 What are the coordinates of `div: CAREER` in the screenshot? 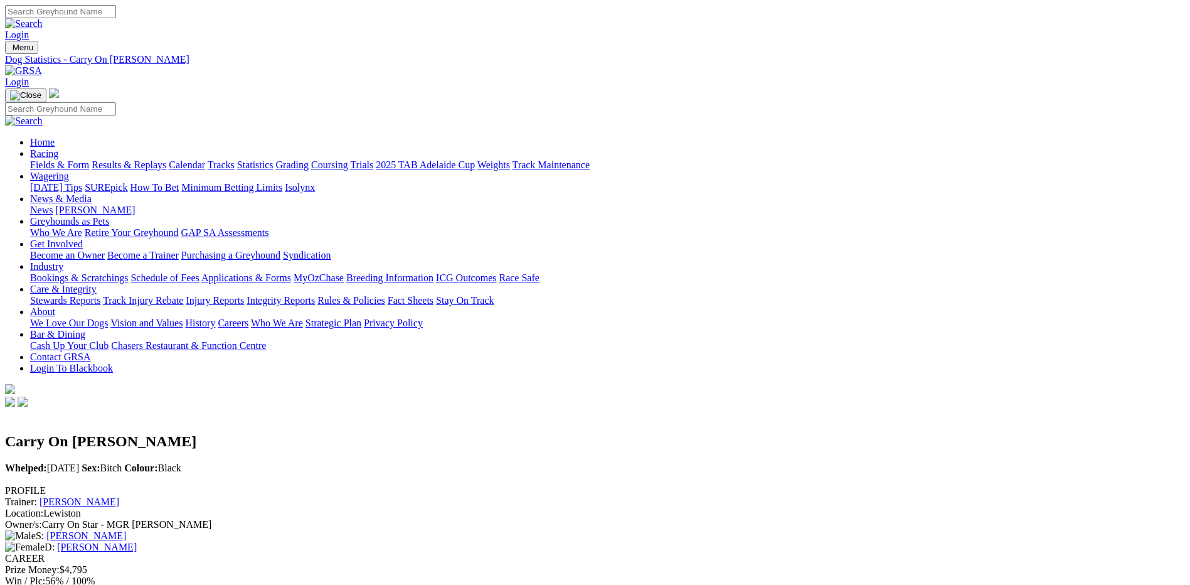 It's located at (595, 558).